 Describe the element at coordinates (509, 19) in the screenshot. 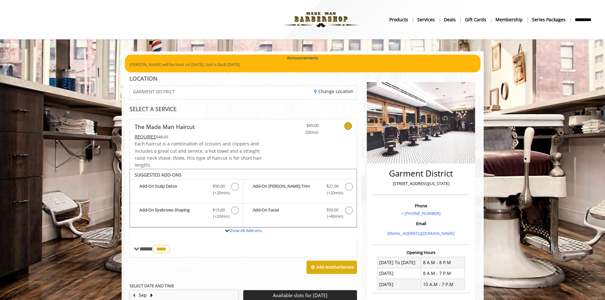

I see `a: MembershipMembership` at that location.